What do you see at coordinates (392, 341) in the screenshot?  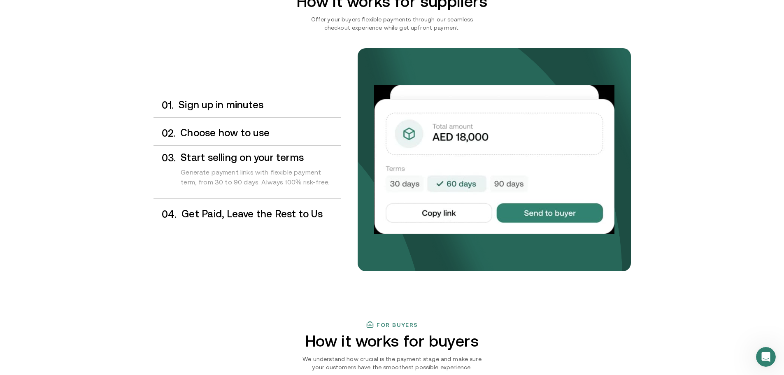 I see `h2: How it works for buyers` at bounding box center [392, 341].